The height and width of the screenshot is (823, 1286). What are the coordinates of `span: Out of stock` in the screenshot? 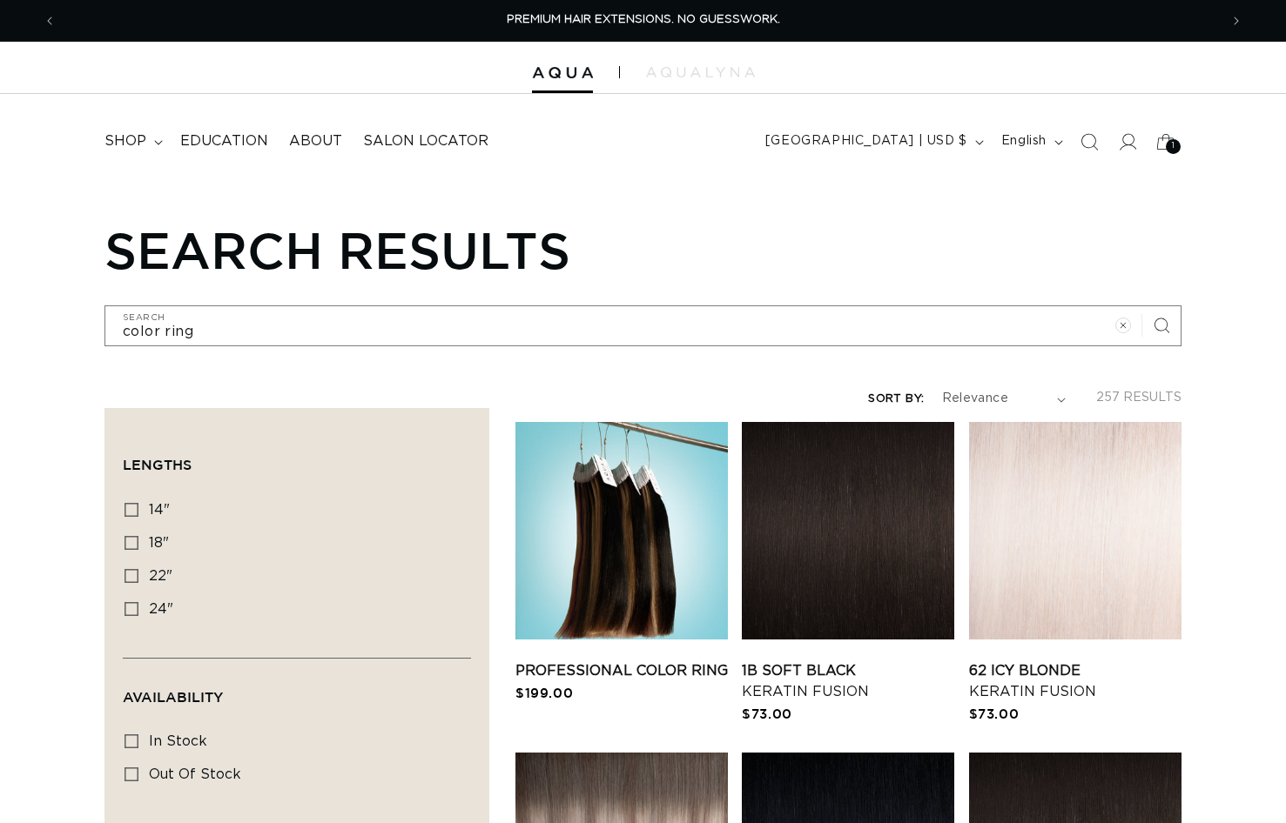 It's located at (195, 775).